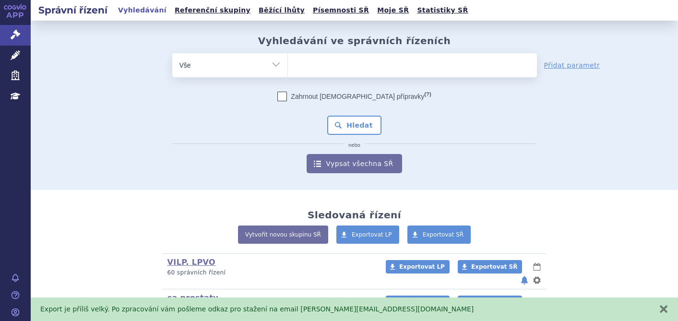  What do you see at coordinates (270, 272) in the screenshot?
I see `p: 60 správních řízení` at bounding box center [270, 272].